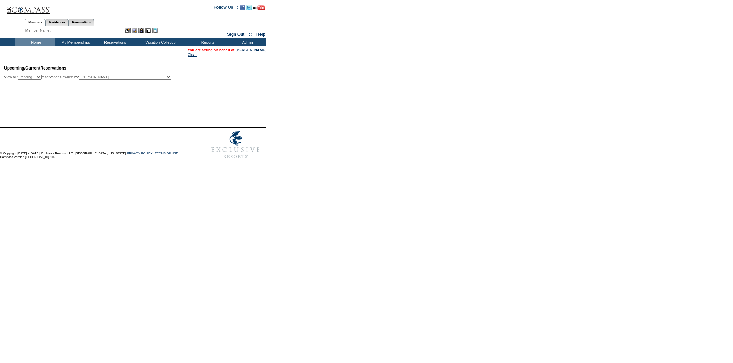 This screenshot has height=363, width=733. What do you see at coordinates (207, 42) in the screenshot?
I see `td: Reports` at bounding box center [207, 42].